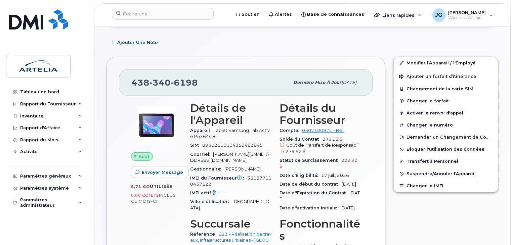 The image size is (514, 245). What do you see at coordinates (233, 145) in the screenshot?
I see `span: 89302610104359483845` at bounding box center [233, 145].